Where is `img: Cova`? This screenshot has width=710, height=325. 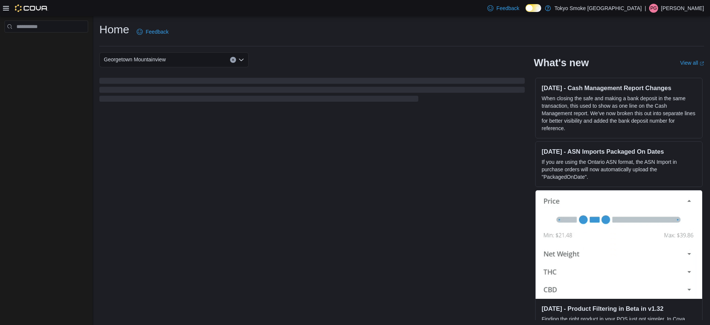 img: Cova is located at coordinates (31, 8).